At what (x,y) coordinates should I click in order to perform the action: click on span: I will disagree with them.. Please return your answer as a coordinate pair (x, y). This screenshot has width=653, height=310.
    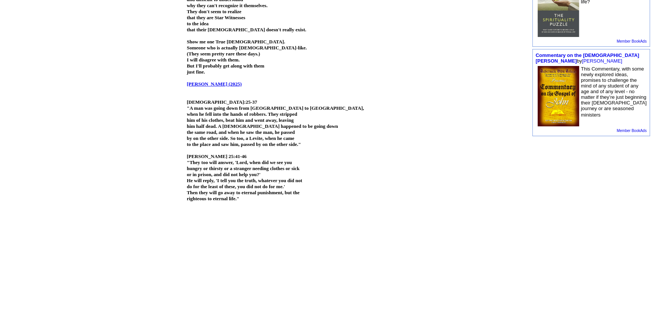
    Looking at the image, I should click on (213, 60).